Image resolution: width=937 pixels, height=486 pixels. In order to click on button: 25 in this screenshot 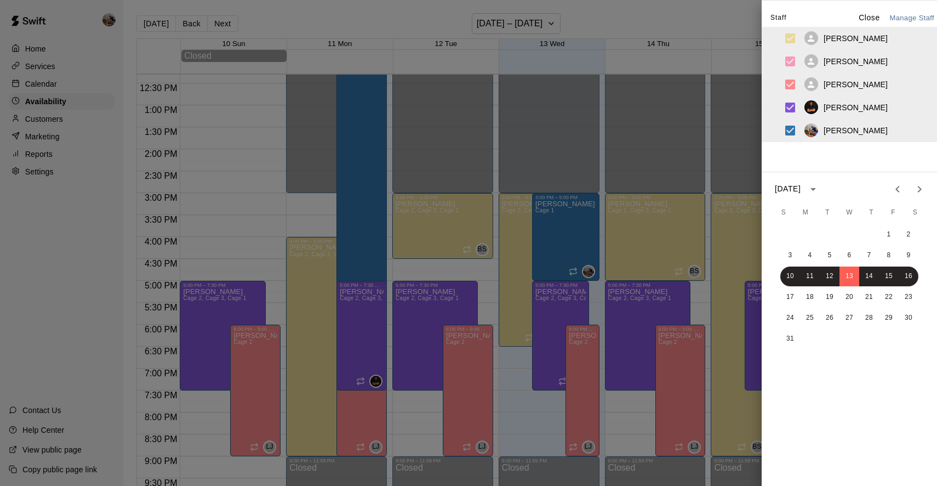, I will do `click(810, 318)`.